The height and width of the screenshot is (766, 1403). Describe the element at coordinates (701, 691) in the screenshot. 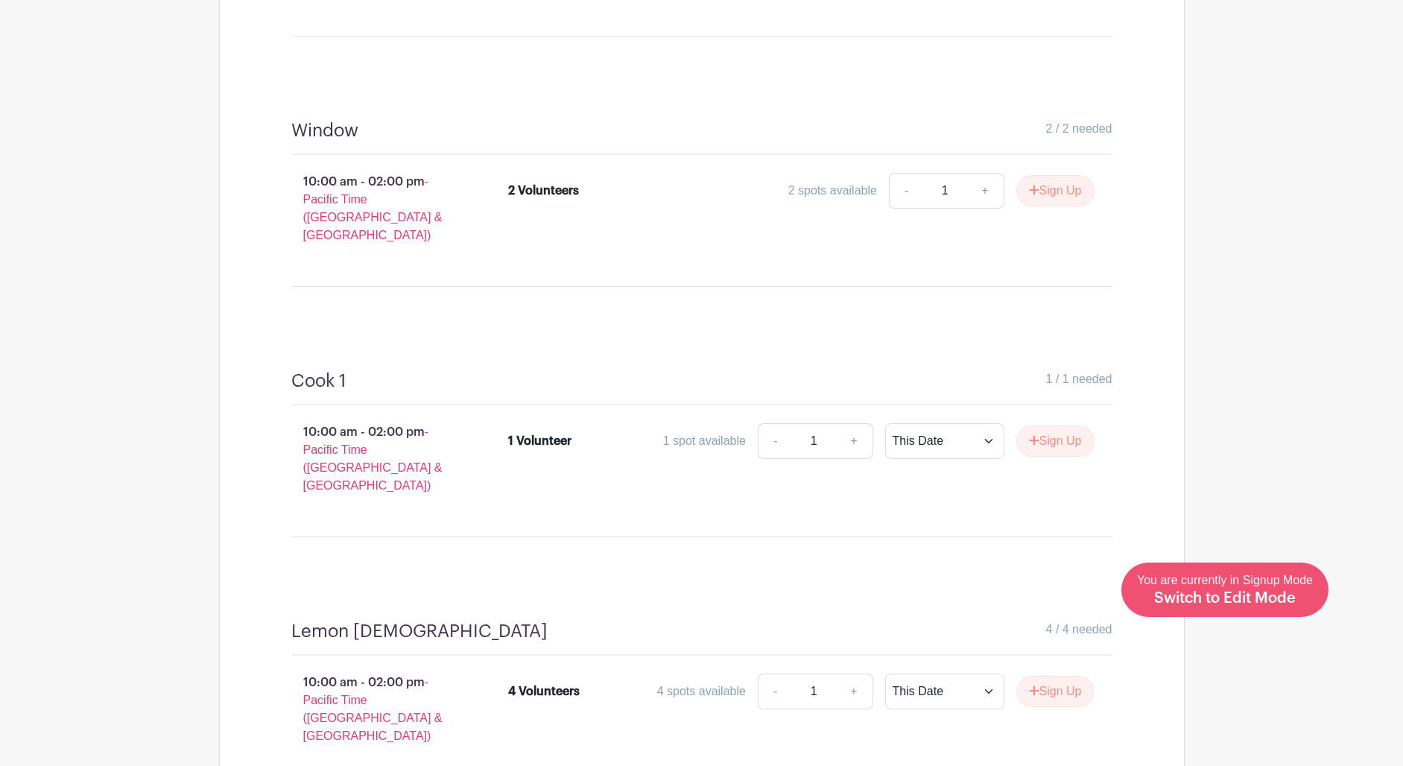

I see `div: 4 spots available` at that location.